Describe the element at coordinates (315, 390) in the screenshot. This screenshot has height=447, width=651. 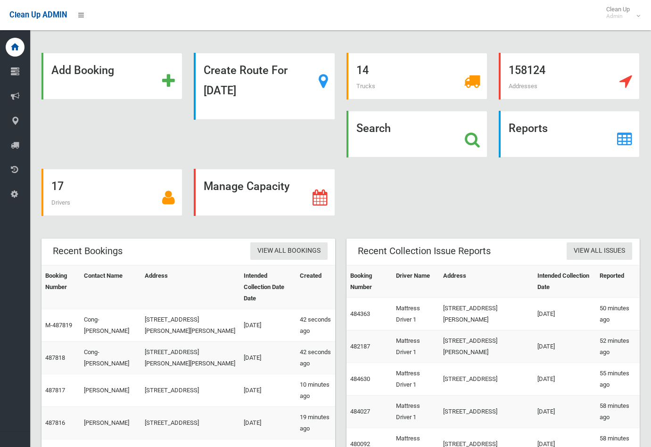
I see `td: 10 minutes ago` at that location.